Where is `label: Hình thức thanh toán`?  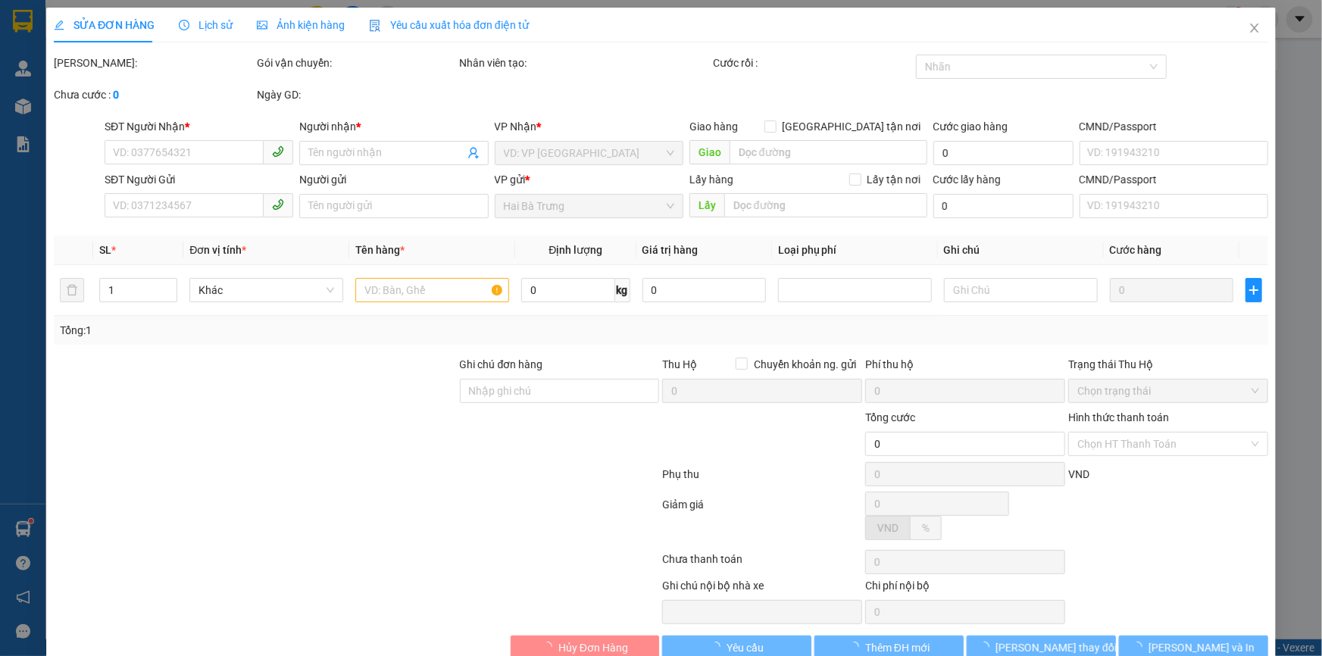
label: Hình thức thanh toán is located at coordinates (1119, 418).